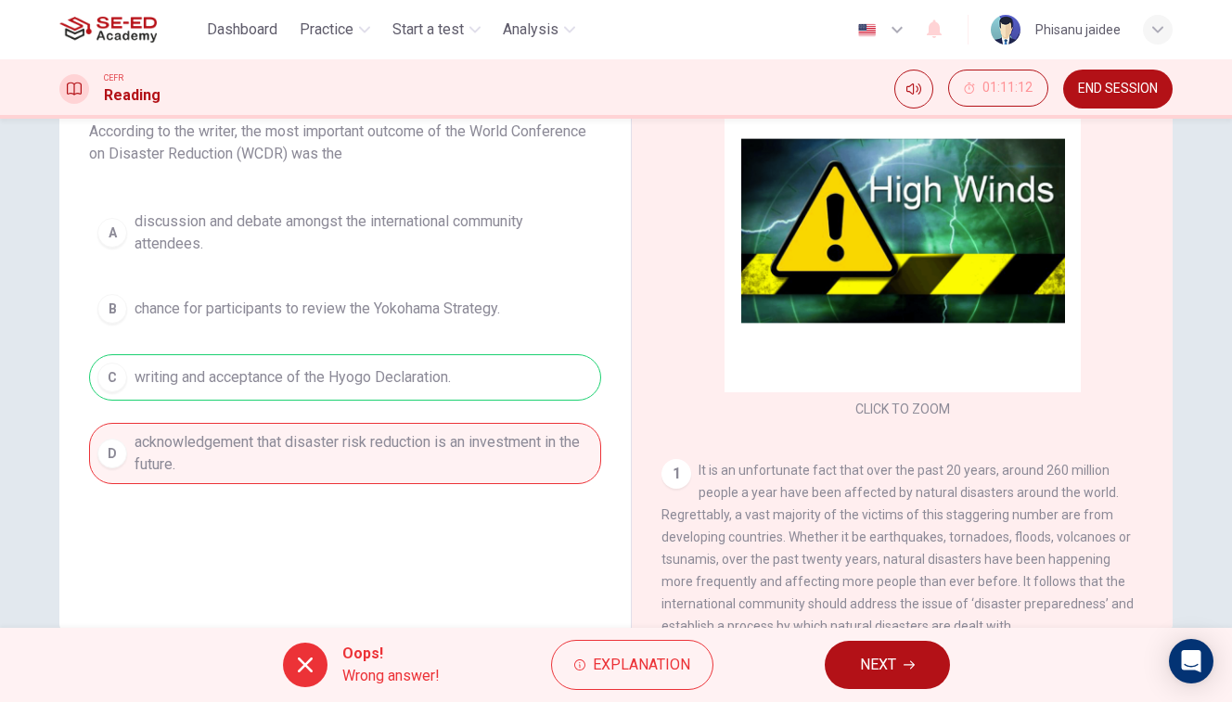 Image resolution: width=1232 pixels, height=702 pixels. I want to click on span: Wrong answer!, so click(390, 676).